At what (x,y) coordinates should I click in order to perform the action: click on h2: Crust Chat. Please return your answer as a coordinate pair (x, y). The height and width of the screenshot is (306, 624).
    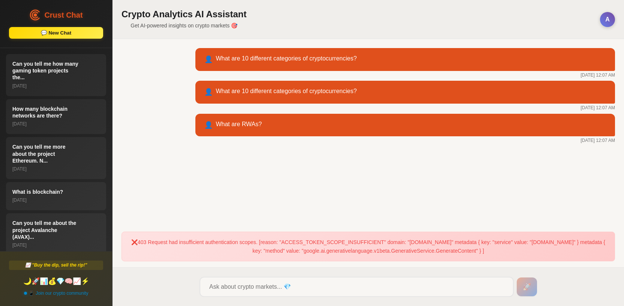
    Looking at the image, I should click on (63, 15).